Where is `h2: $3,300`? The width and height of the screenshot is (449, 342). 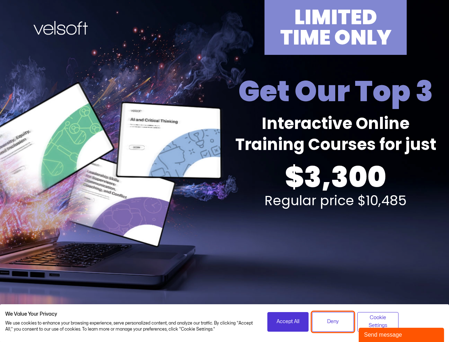 h2: $3,300 is located at coordinates (336, 177).